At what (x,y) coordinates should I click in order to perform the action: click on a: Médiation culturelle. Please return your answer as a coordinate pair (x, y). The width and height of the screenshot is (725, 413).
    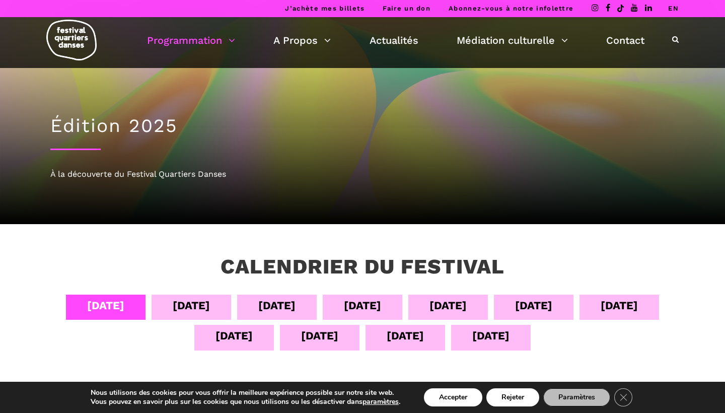
    Looking at the image, I should click on (512, 40).